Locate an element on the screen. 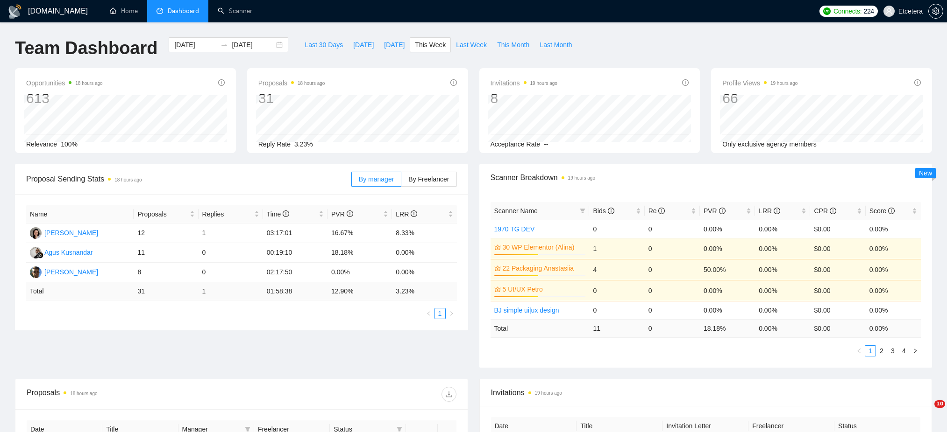  td: 8 is located at coordinates (166, 273).